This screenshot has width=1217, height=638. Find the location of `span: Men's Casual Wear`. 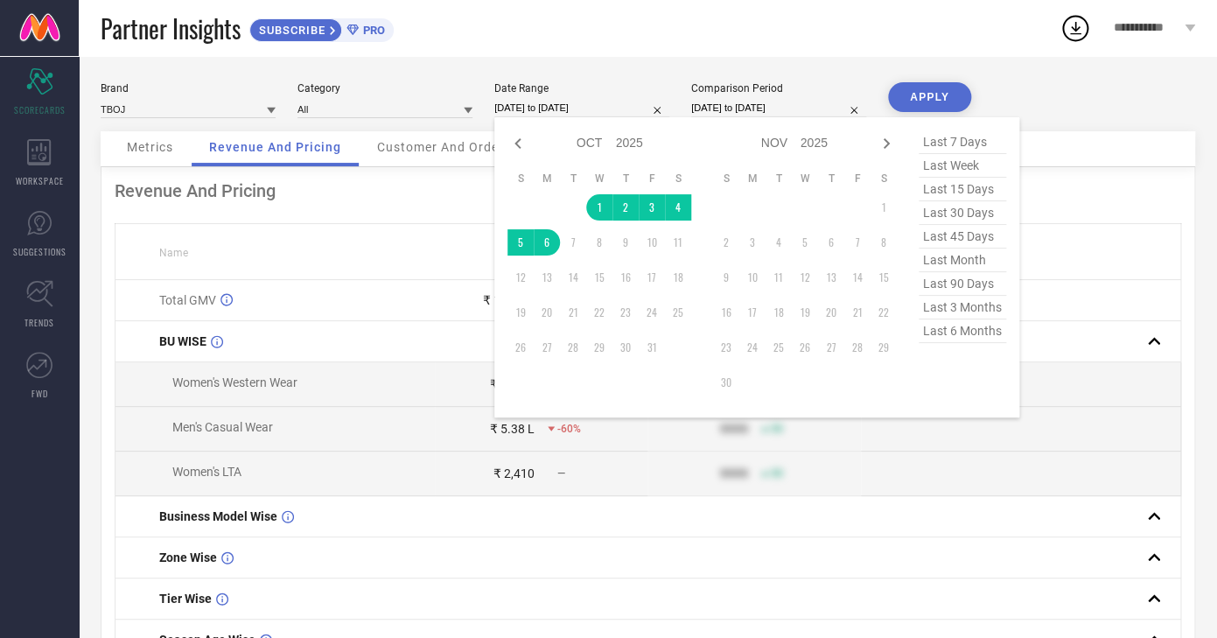

span: Men's Casual Wear is located at coordinates (222, 427).